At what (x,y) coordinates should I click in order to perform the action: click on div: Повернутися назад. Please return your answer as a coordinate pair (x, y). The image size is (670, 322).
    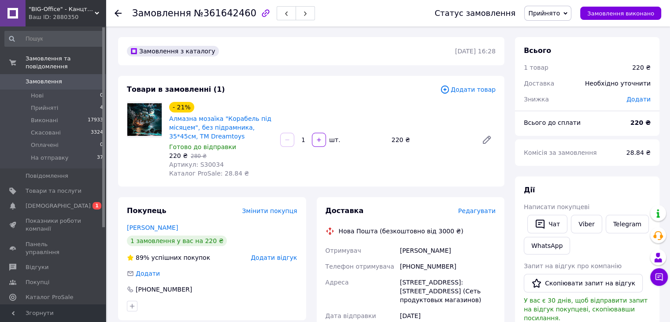
    Looking at the image, I should click on (118, 13).